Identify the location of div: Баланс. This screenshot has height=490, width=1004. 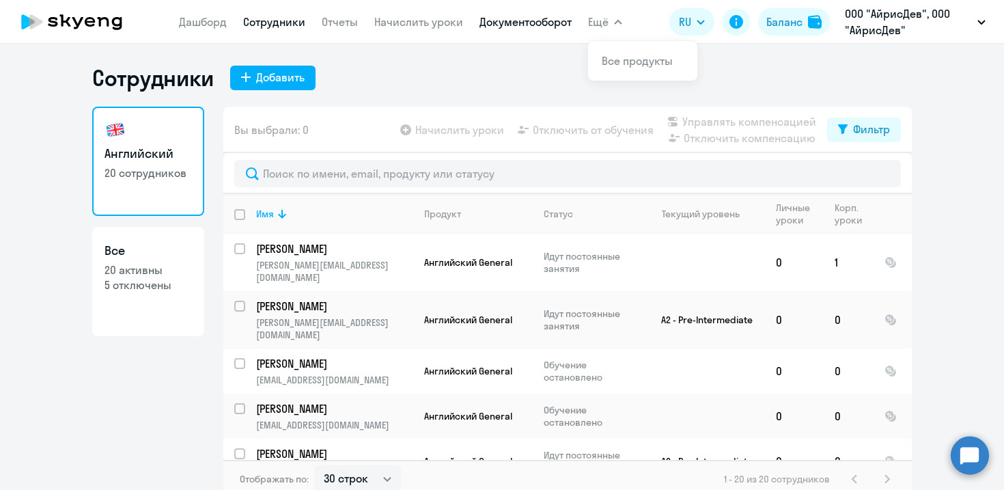
(784, 22).